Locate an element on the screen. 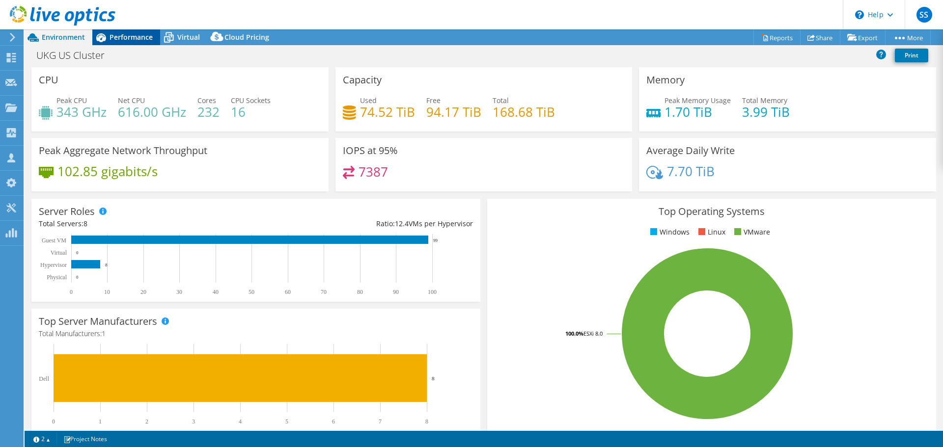  h3: CPU is located at coordinates (49, 80).